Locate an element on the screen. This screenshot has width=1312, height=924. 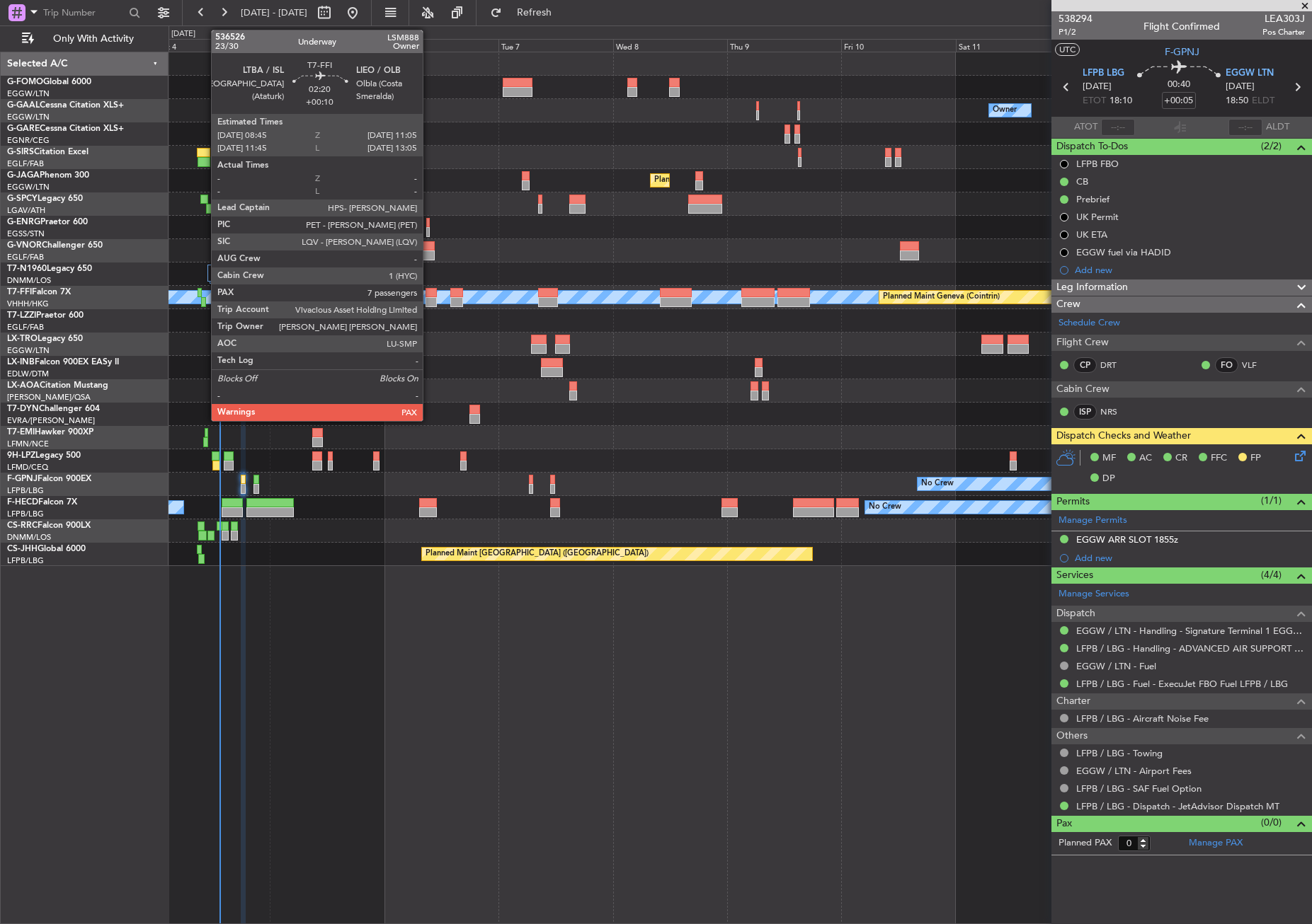
a: 9H-LPZLegacy 500 is located at coordinates (44, 456).